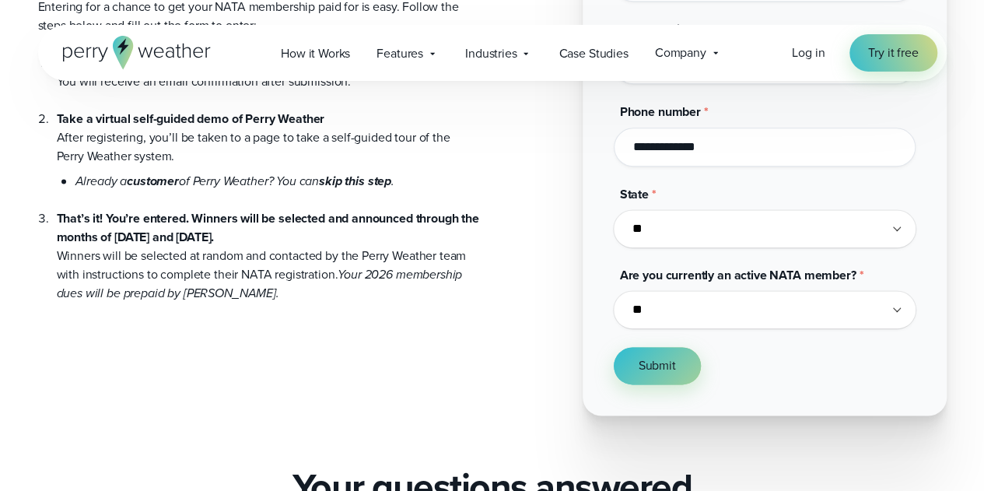  What do you see at coordinates (235, 180) in the screenshot?
I see `em: Already a of Perry Weather? You can .` at bounding box center [235, 180].